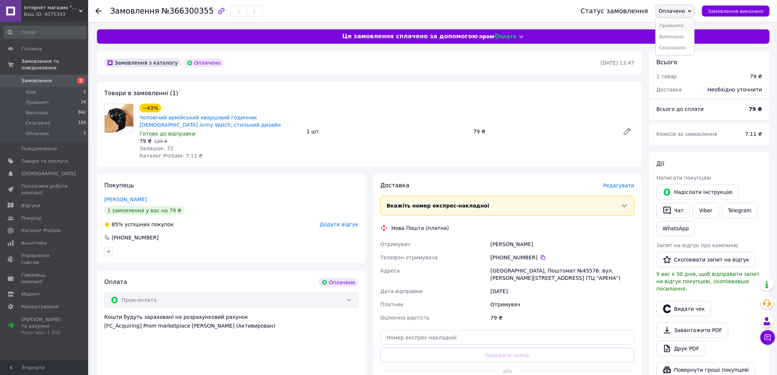  Describe the element at coordinates (390, 271) in the screenshot. I see `span: Адреса` at that location.